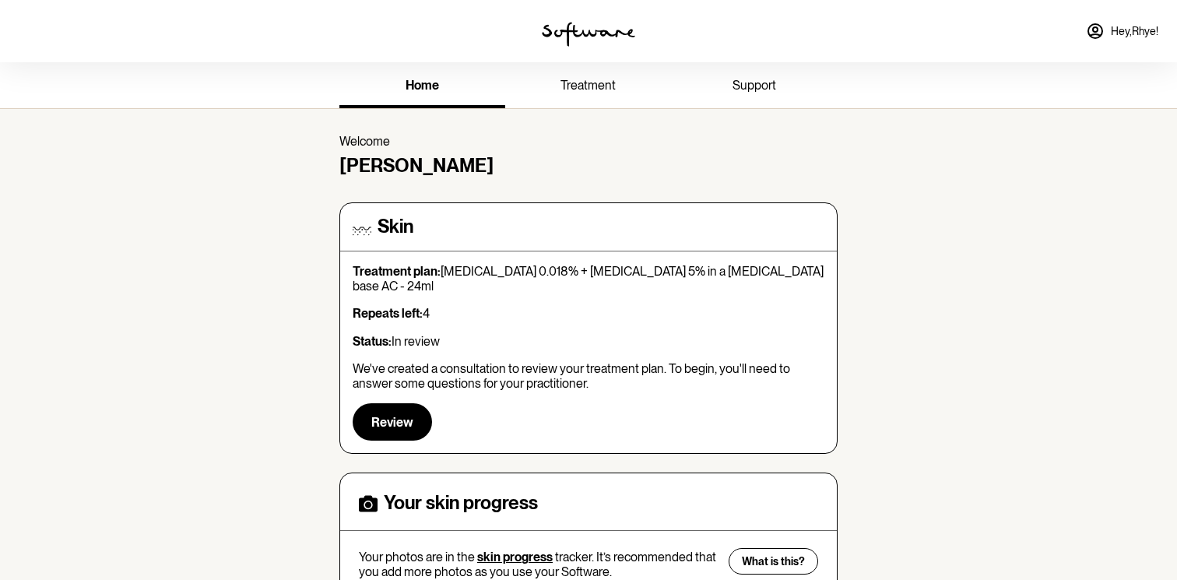 The width and height of the screenshot is (1177, 580). Describe the element at coordinates (589, 313) in the screenshot. I see `p: 4` at that location.